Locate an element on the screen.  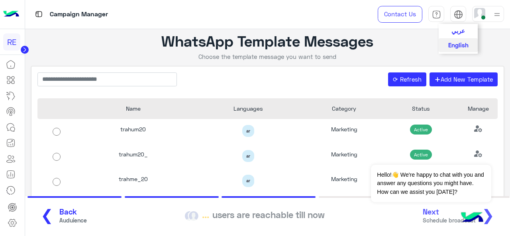
div: RE is located at coordinates (12, 42).